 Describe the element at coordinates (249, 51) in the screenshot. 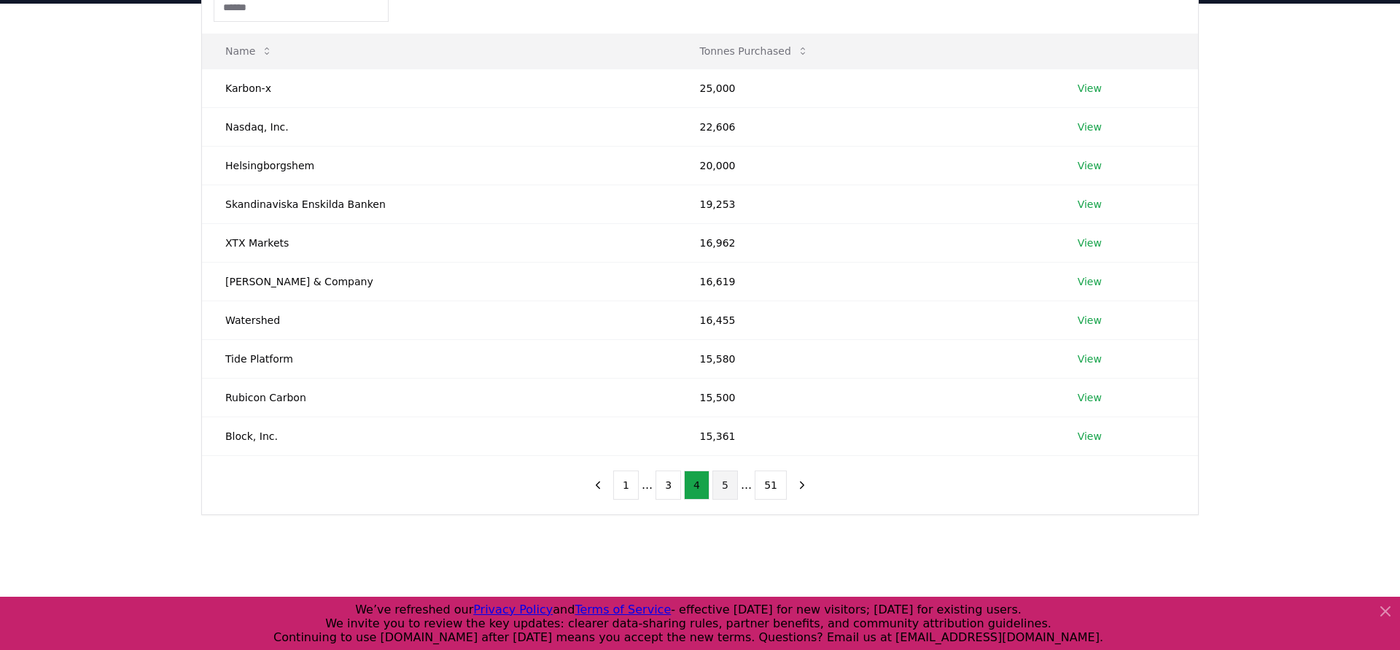

I see `button: Name` at that location.